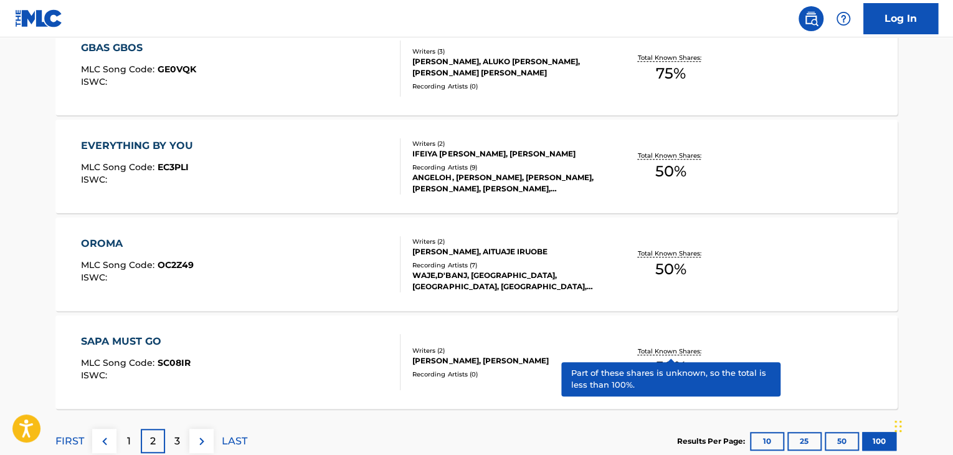  What do you see at coordinates (173, 167) in the screenshot?
I see `span: EC3PLI` at bounding box center [173, 167].